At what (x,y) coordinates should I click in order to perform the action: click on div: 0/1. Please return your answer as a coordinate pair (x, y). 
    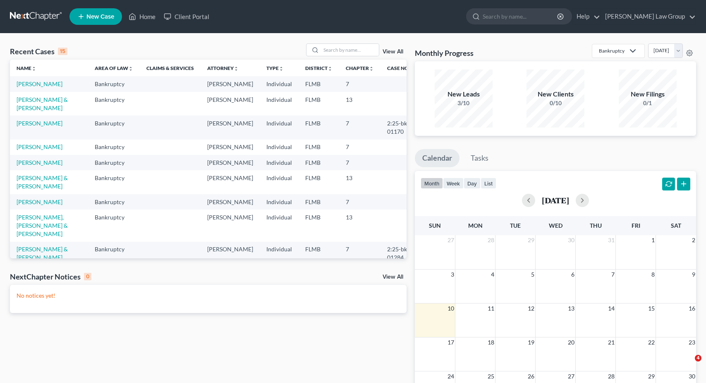
    Looking at the image, I should click on (648, 103).